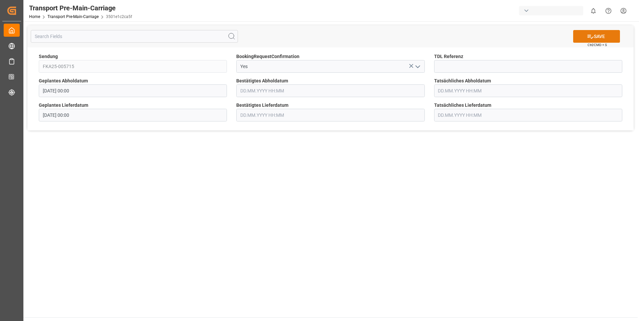 The height and width of the screenshot is (321, 639). Describe the element at coordinates (417, 67) in the screenshot. I see `button: open menu` at that location.